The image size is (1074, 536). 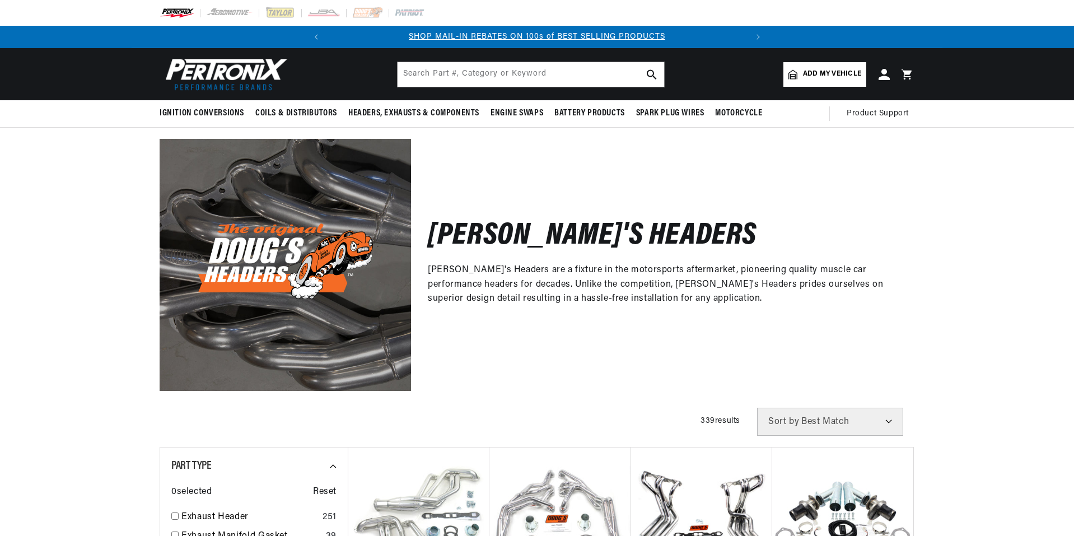 What do you see at coordinates (517, 113) in the screenshot?
I see `span: Engine Swaps` at bounding box center [517, 113].